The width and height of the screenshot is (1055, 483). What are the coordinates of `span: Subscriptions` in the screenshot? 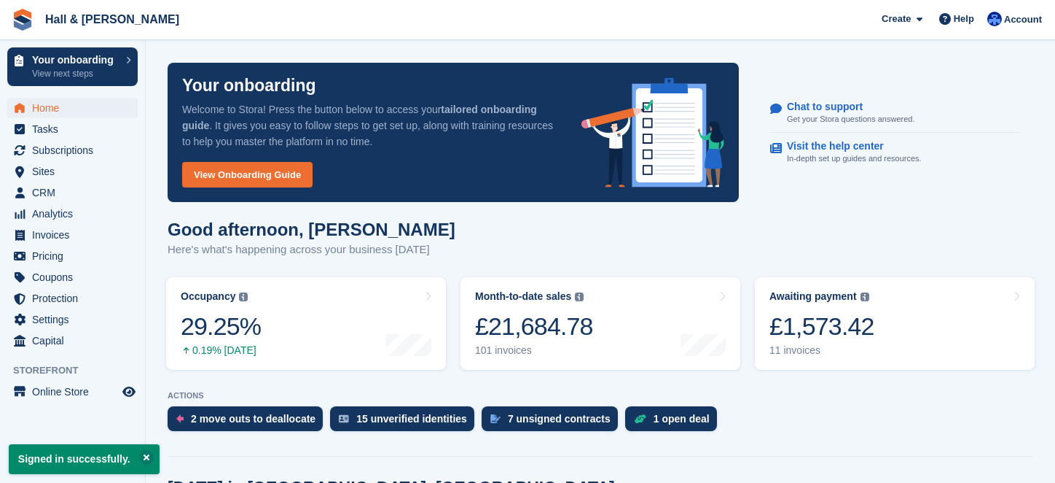 It's located at (76, 150).